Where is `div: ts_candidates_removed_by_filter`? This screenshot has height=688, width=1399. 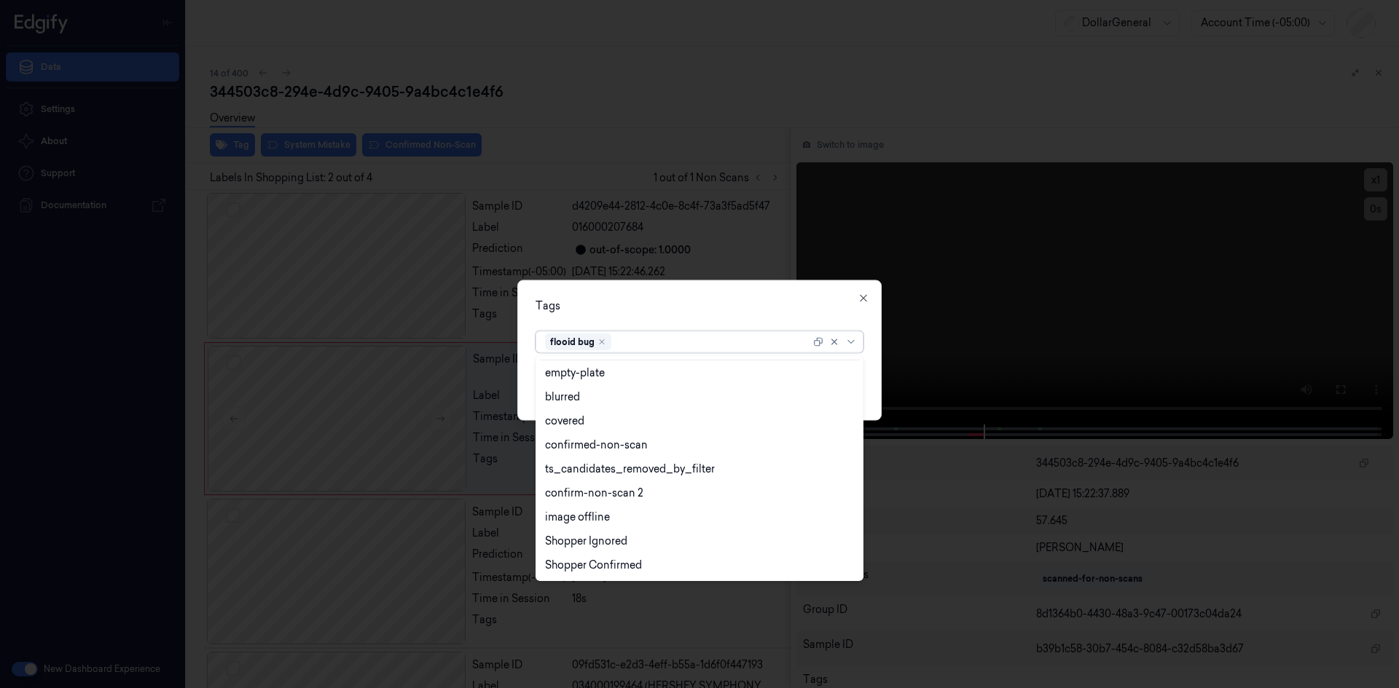 div: ts_candidates_removed_by_filter is located at coordinates (629, 469).